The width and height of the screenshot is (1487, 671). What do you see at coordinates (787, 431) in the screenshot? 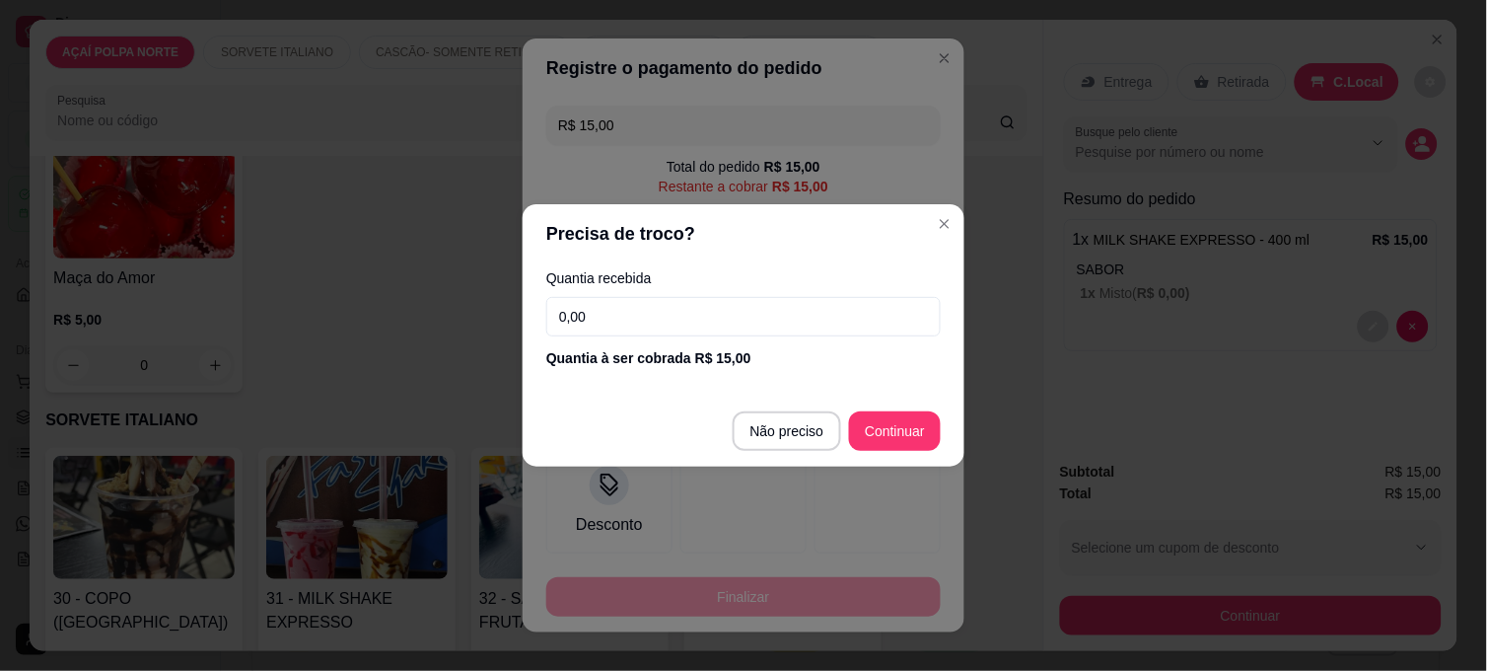
I see `button: Não preciso` at bounding box center [787, 431].